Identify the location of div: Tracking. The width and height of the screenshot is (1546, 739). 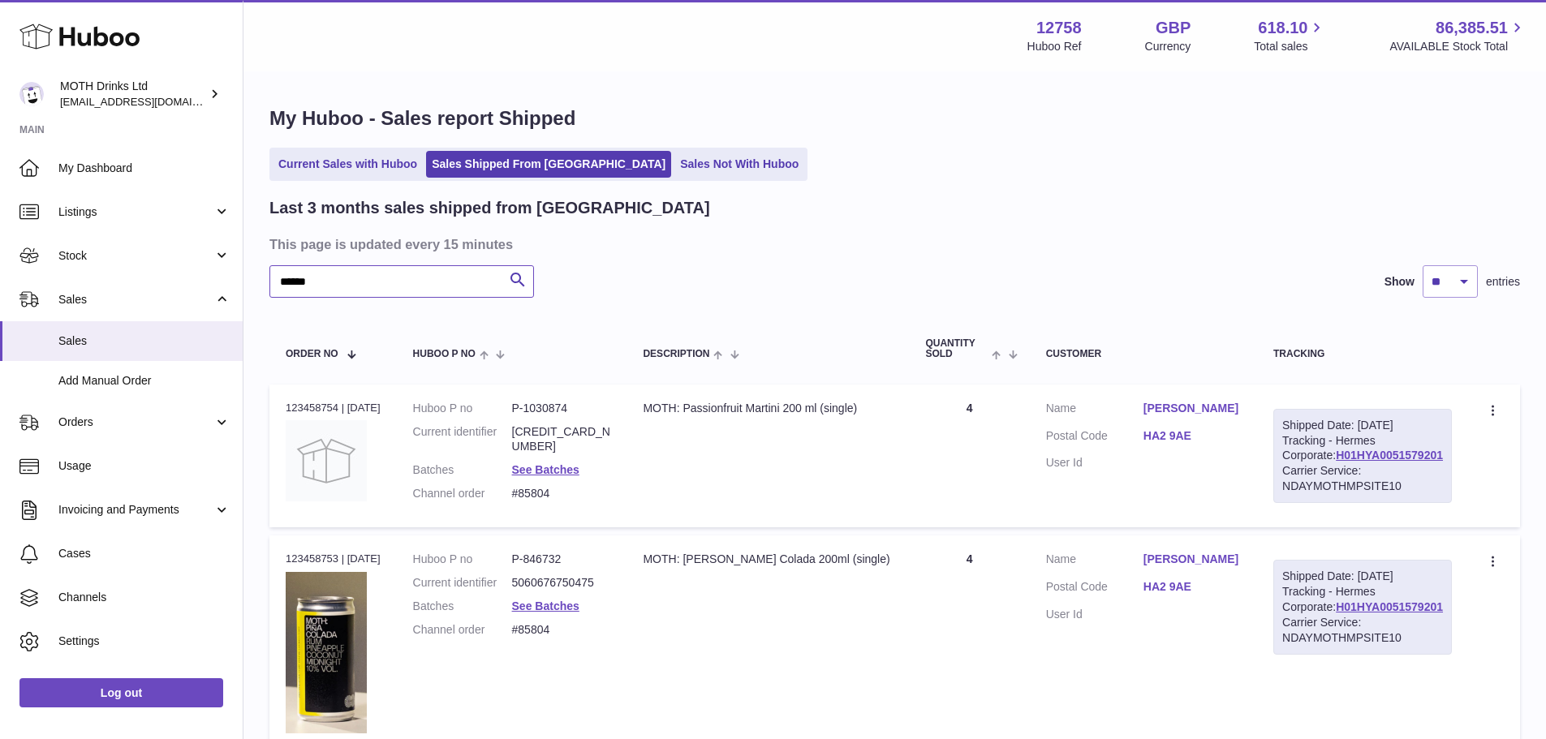
(1363, 354).